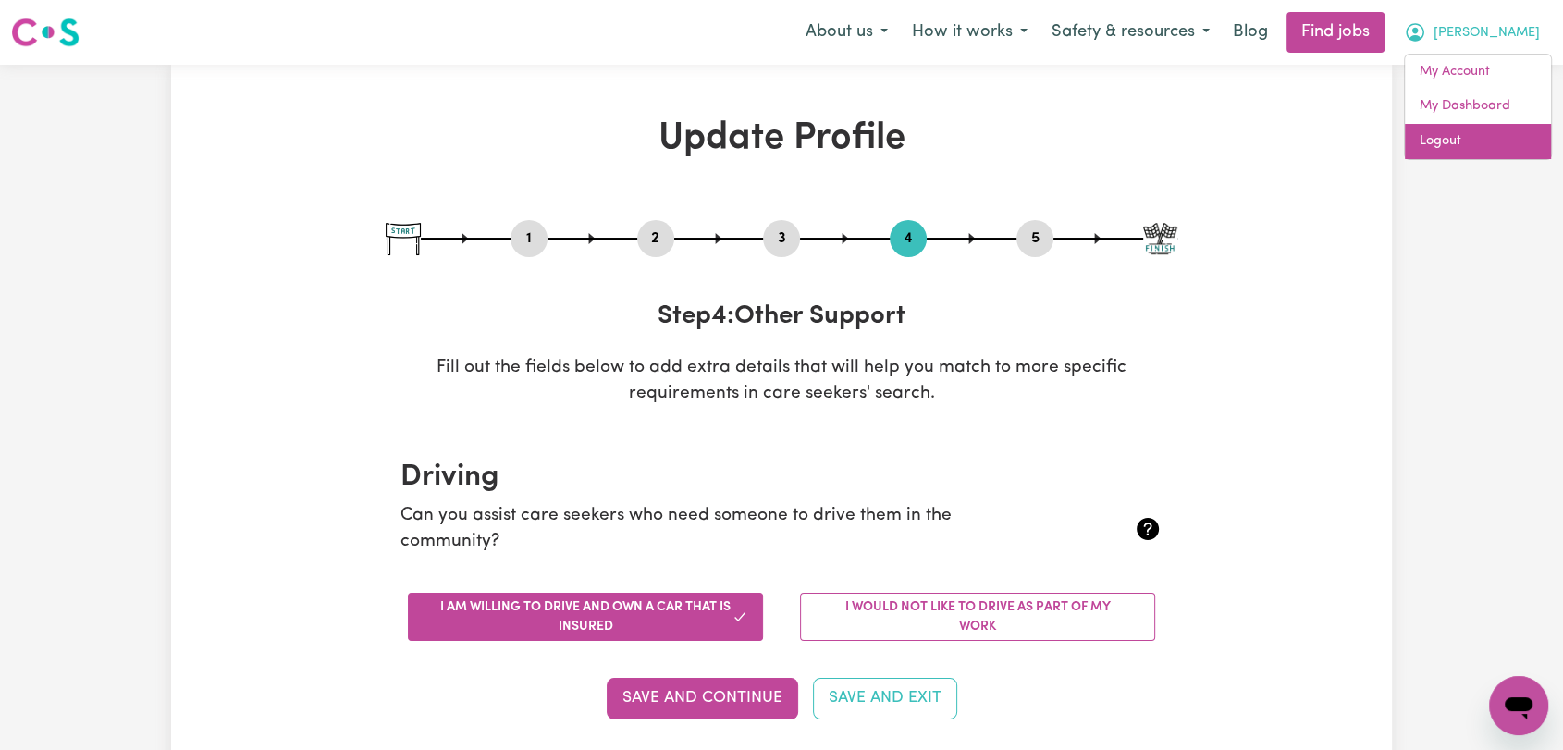  What do you see at coordinates (45, 32) in the screenshot?
I see `img: Careseekers logo` at bounding box center [45, 32].